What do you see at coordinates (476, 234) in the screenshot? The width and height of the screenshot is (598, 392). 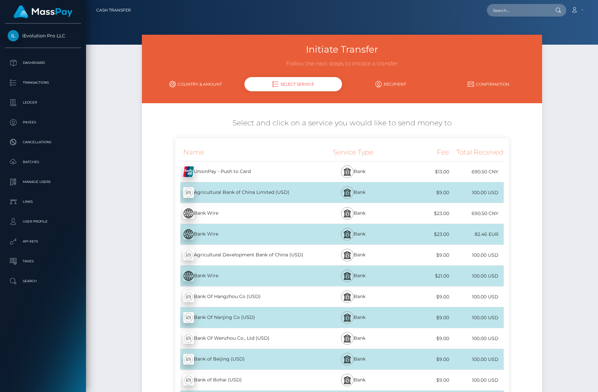 I see `div: 82.46 EUR` at bounding box center [476, 234].